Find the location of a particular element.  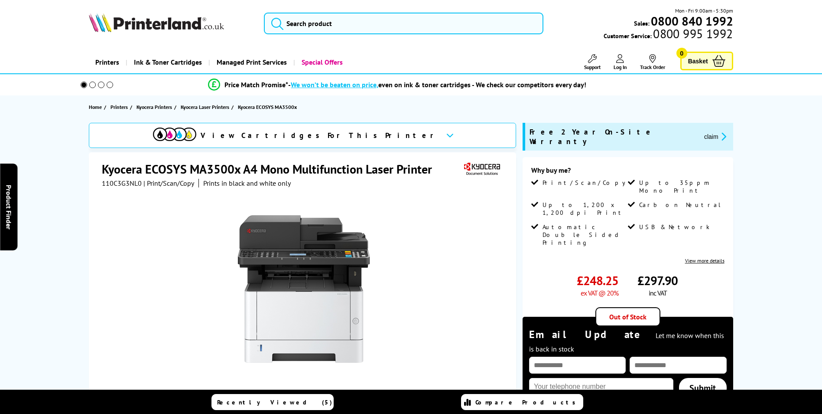

a: Compare Products is located at coordinates (522, 401).